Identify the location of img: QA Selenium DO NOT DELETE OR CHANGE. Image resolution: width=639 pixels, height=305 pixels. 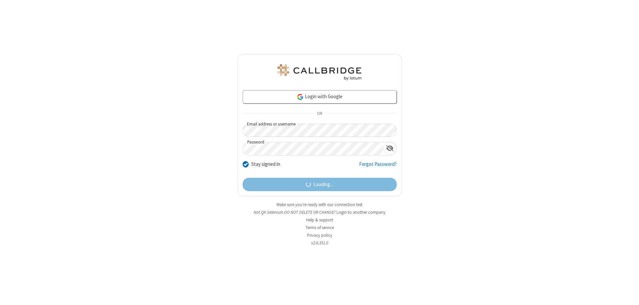
(319, 72).